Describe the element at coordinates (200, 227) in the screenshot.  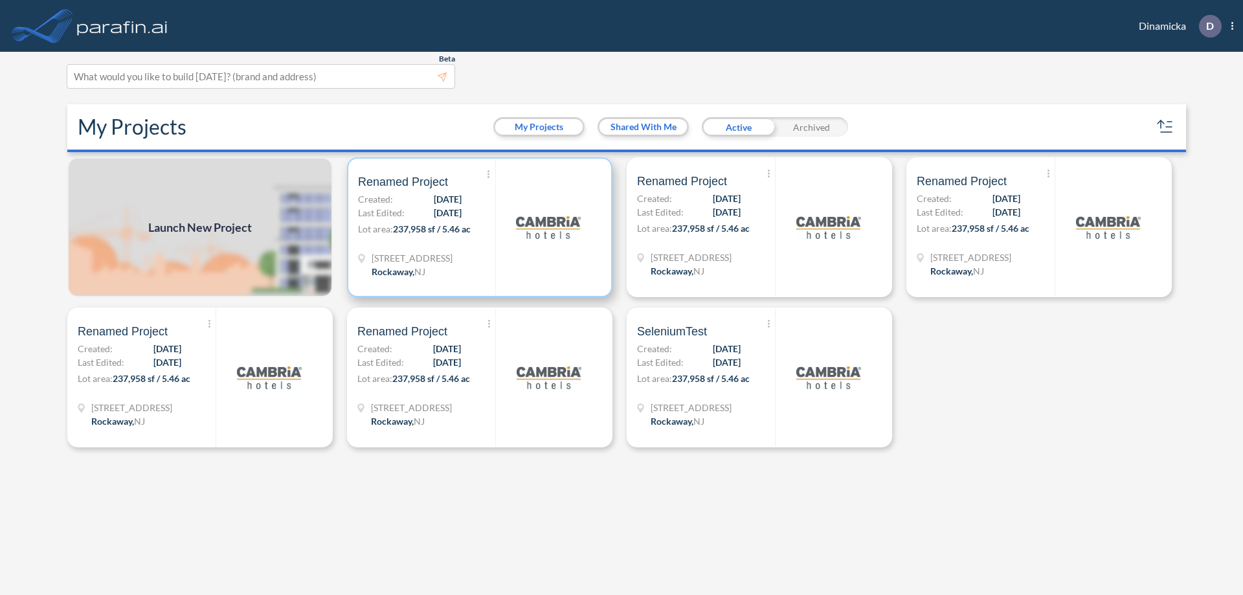
I see `a: Launch New Project` at that location.